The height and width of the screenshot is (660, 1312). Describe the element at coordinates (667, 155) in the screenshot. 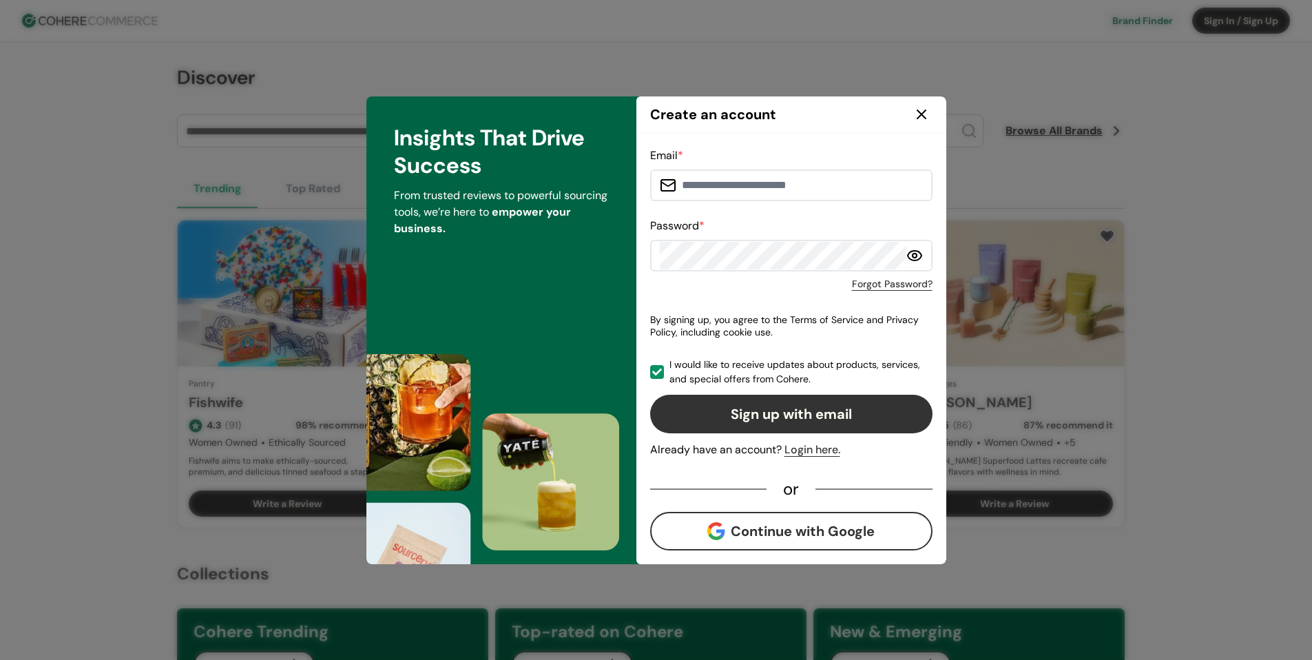

I see `label: Email` at that location.